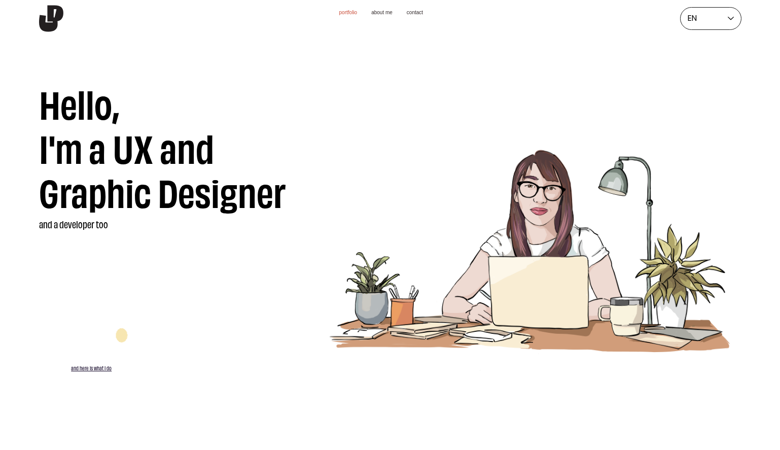  What do you see at coordinates (91, 368) in the screenshot?
I see `a: my portfolio` at bounding box center [91, 368].